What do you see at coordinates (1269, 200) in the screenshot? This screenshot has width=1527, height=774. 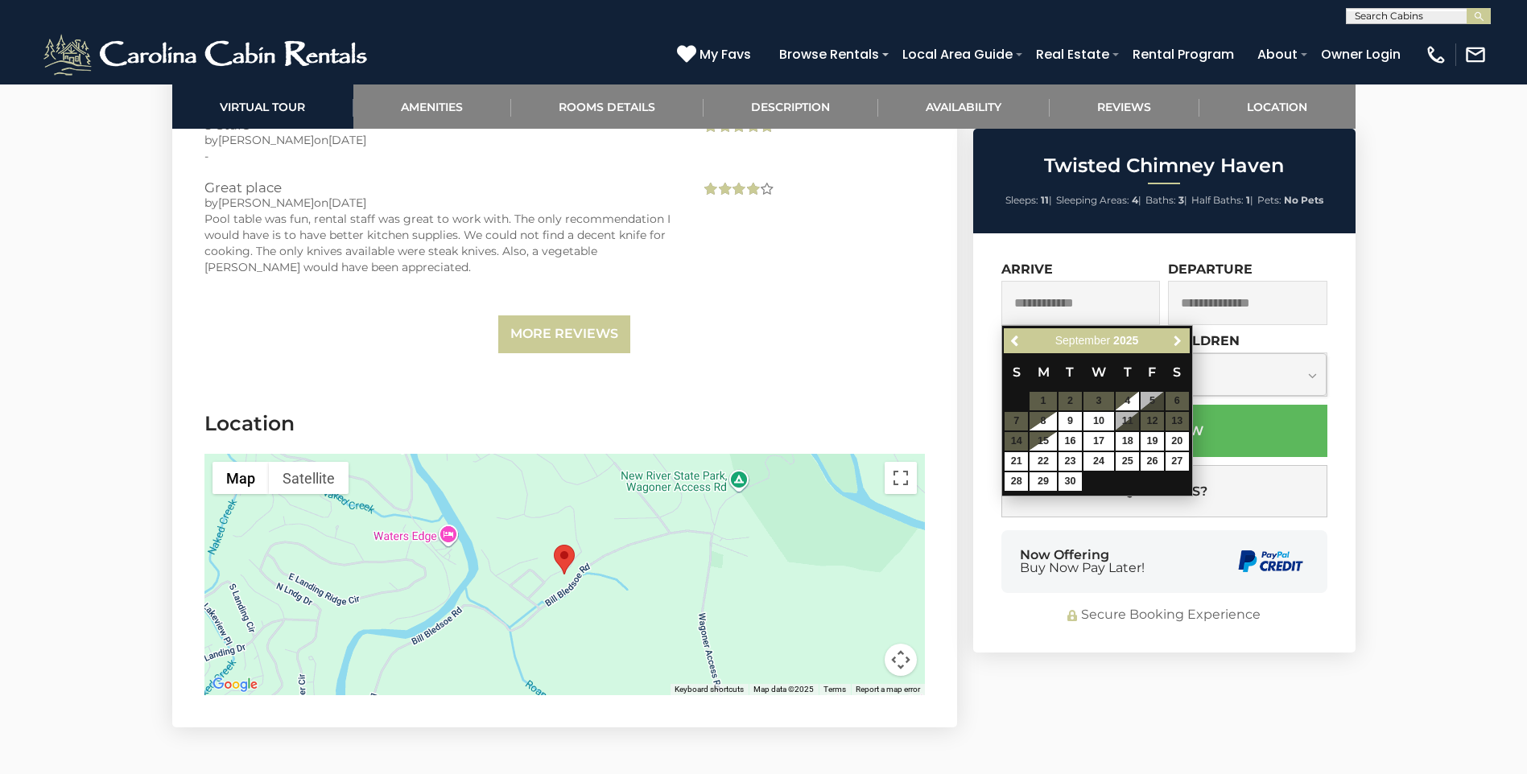 I see `span: Pets:` at bounding box center [1269, 200].